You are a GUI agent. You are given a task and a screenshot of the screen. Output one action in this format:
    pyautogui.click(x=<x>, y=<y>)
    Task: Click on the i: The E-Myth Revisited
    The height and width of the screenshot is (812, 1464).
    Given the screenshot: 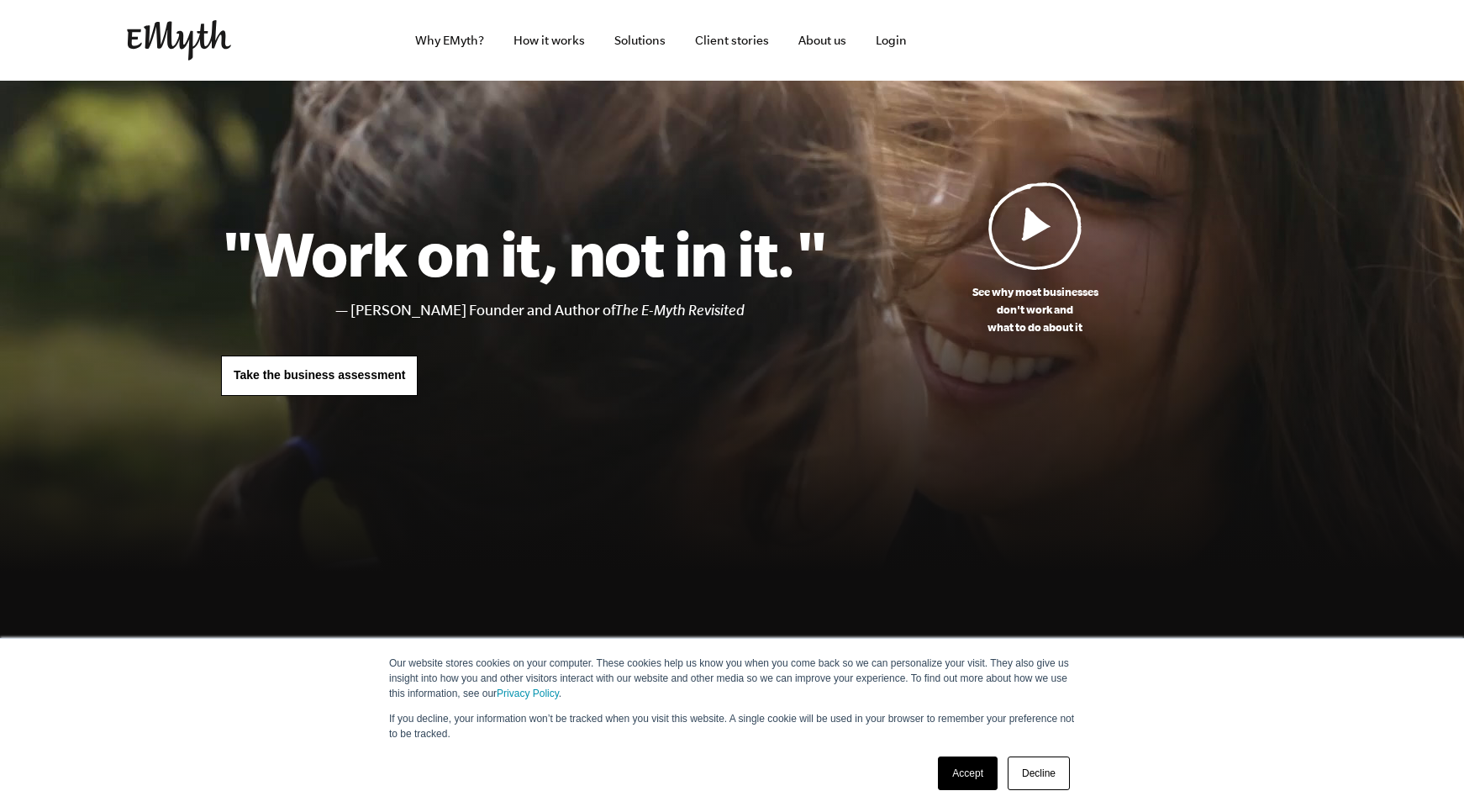 What is the action you would take?
    pyautogui.click(x=680, y=310)
    